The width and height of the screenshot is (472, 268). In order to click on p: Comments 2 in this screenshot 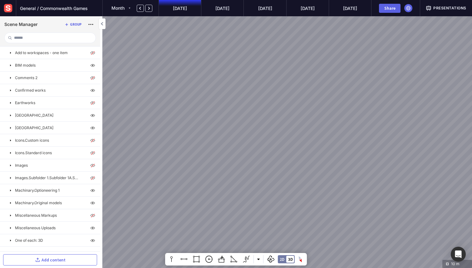, I will do `click(26, 78)`.